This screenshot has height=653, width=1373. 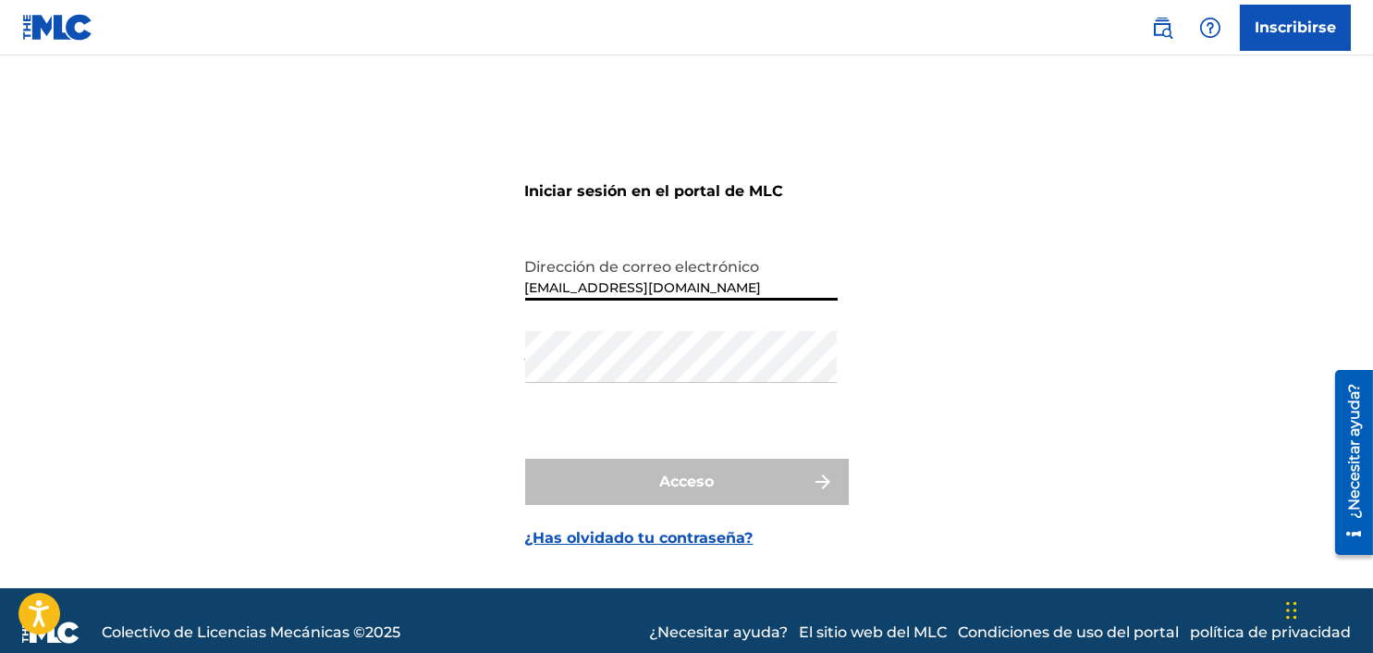 What do you see at coordinates (655, 190) in the screenshot?
I see `font: Iniciar sesión en el portal de MLC` at bounding box center [655, 190].